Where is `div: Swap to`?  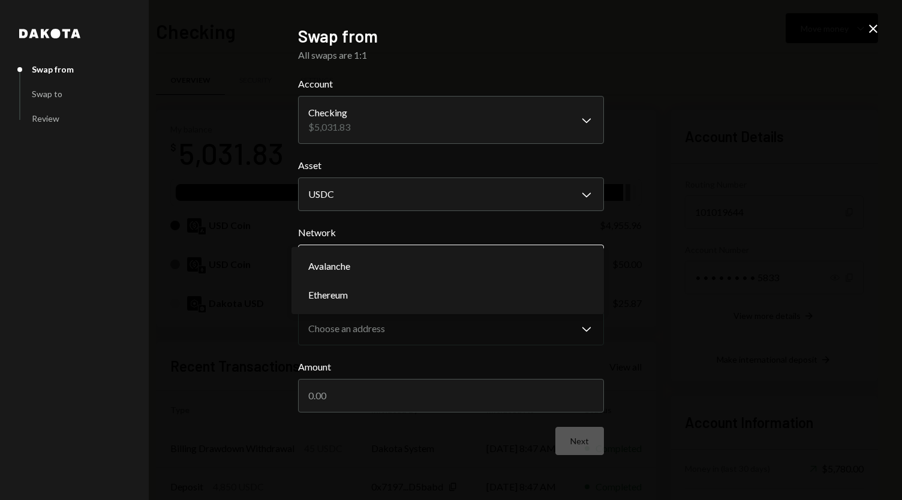 div: Swap to is located at coordinates (47, 94).